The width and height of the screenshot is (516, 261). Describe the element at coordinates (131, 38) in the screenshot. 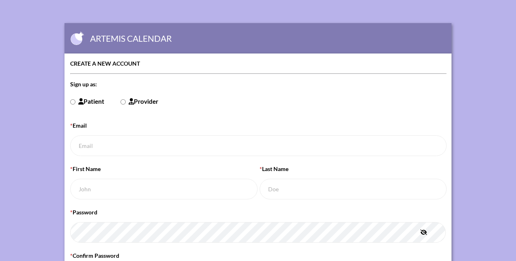

I see `span: ARTEMIS CALENDAR` at that location.